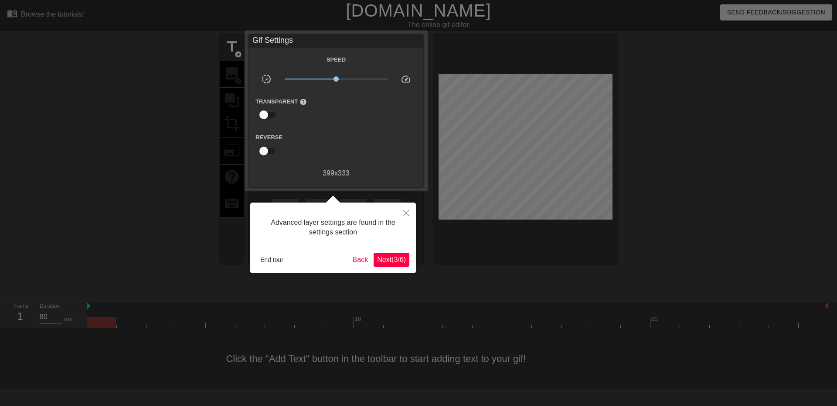 The image size is (837, 406). What do you see at coordinates (392, 259) in the screenshot?
I see `span: Next ( 3 / 6 )` at bounding box center [392, 259].